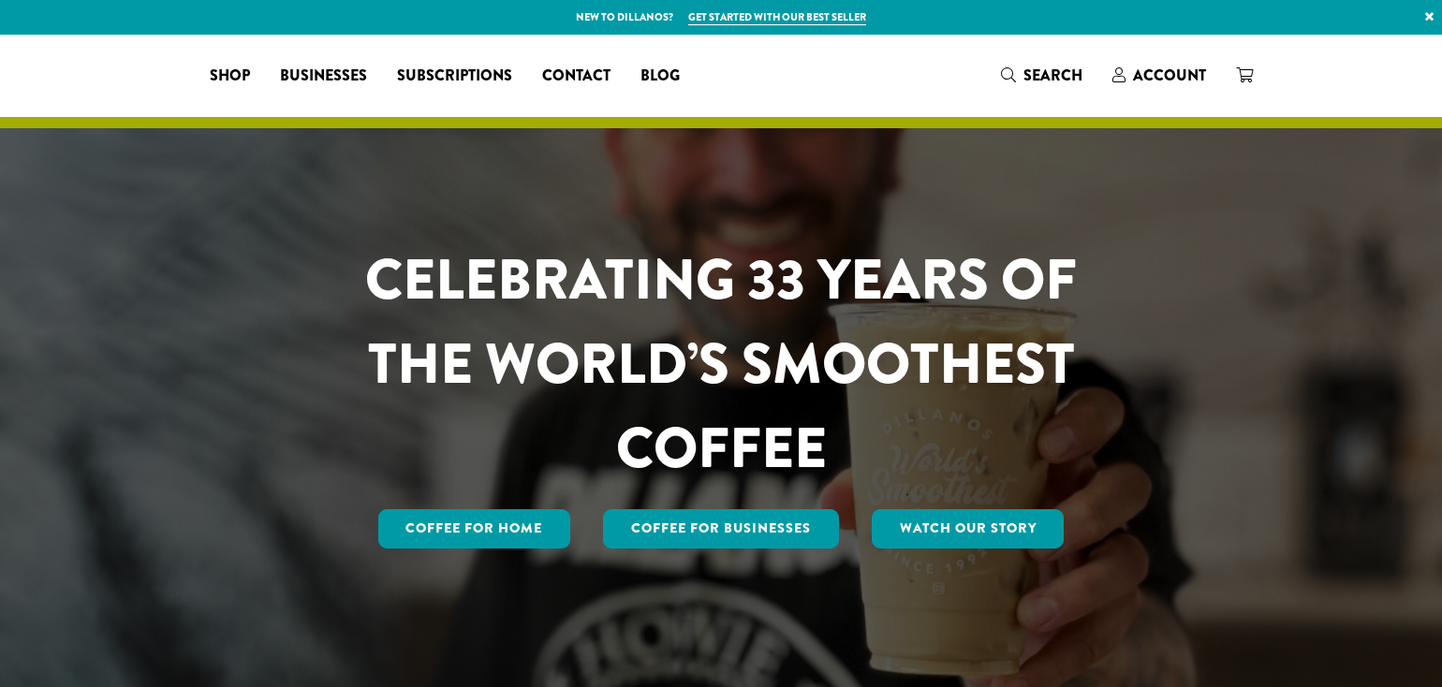 Image resolution: width=1442 pixels, height=687 pixels. What do you see at coordinates (660, 76) in the screenshot?
I see `span: Blog` at bounding box center [660, 76].